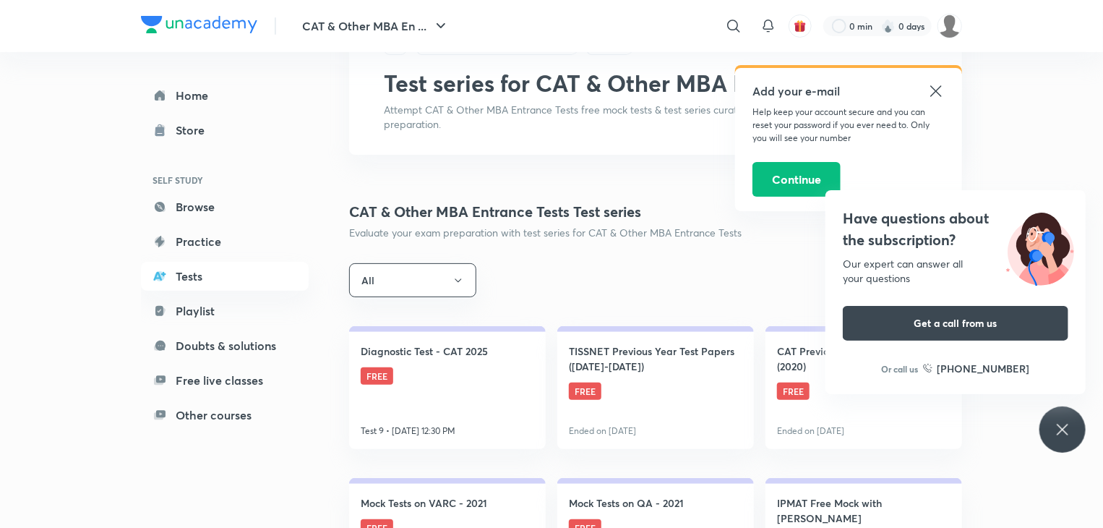 The width and height of the screenshot is (1103, 528). What do you see at coordinates (656, 117) in the screenshot?
I see `p: Attempt CAT & Other MBA Entrance Tests free mock tests & test series curated by our educators to ...` at bounding box center [656, 117].